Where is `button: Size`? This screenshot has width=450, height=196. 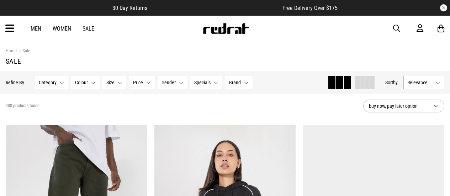
button: Size is located at coordinates (114, 83).